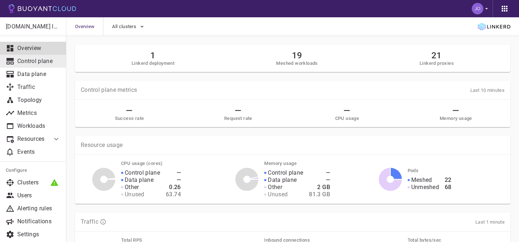 The height and width of the screenshot is (242, 519). What do you see at coordinates (173, 195) in the screenshot?
I see `h4: 63.74` at bounding box center [173, 195].